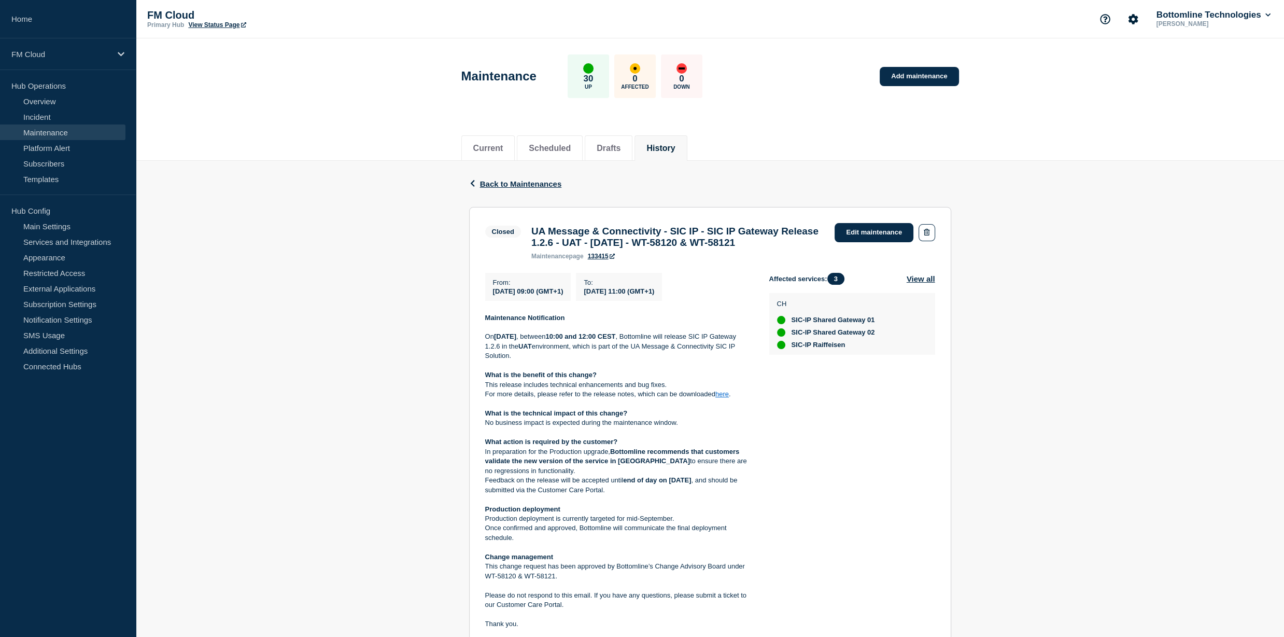 The image size is (1284, 637). Describe the element at coordinates (921, 278) in the screenshot. I see `button: View all` at that location.